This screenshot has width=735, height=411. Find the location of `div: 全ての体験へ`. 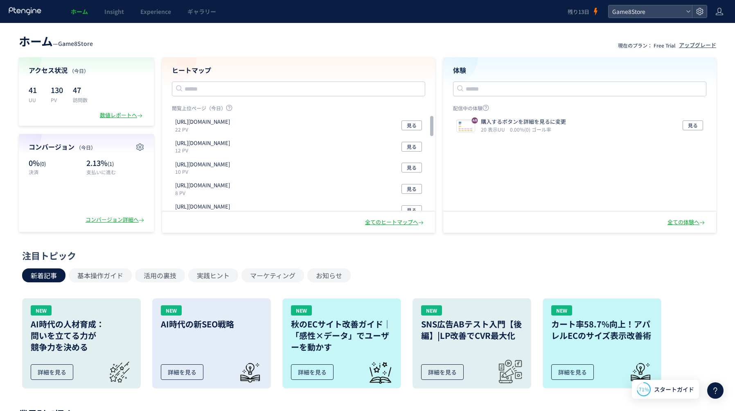

div: 全ての体験へ is located at coordinates (687, 222).